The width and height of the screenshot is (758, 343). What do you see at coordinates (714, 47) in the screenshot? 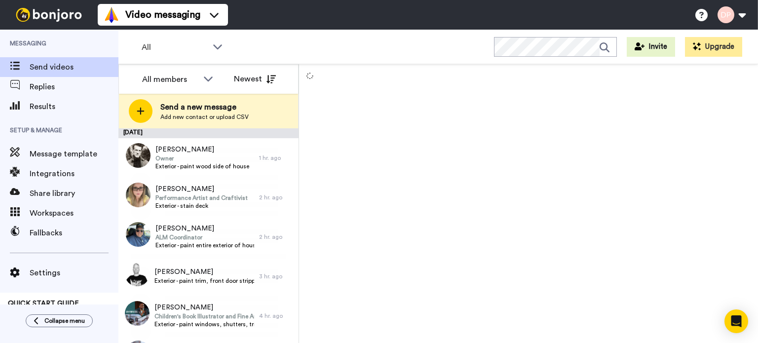
I see `button: Upgrade` at bounding box center [714, 47].